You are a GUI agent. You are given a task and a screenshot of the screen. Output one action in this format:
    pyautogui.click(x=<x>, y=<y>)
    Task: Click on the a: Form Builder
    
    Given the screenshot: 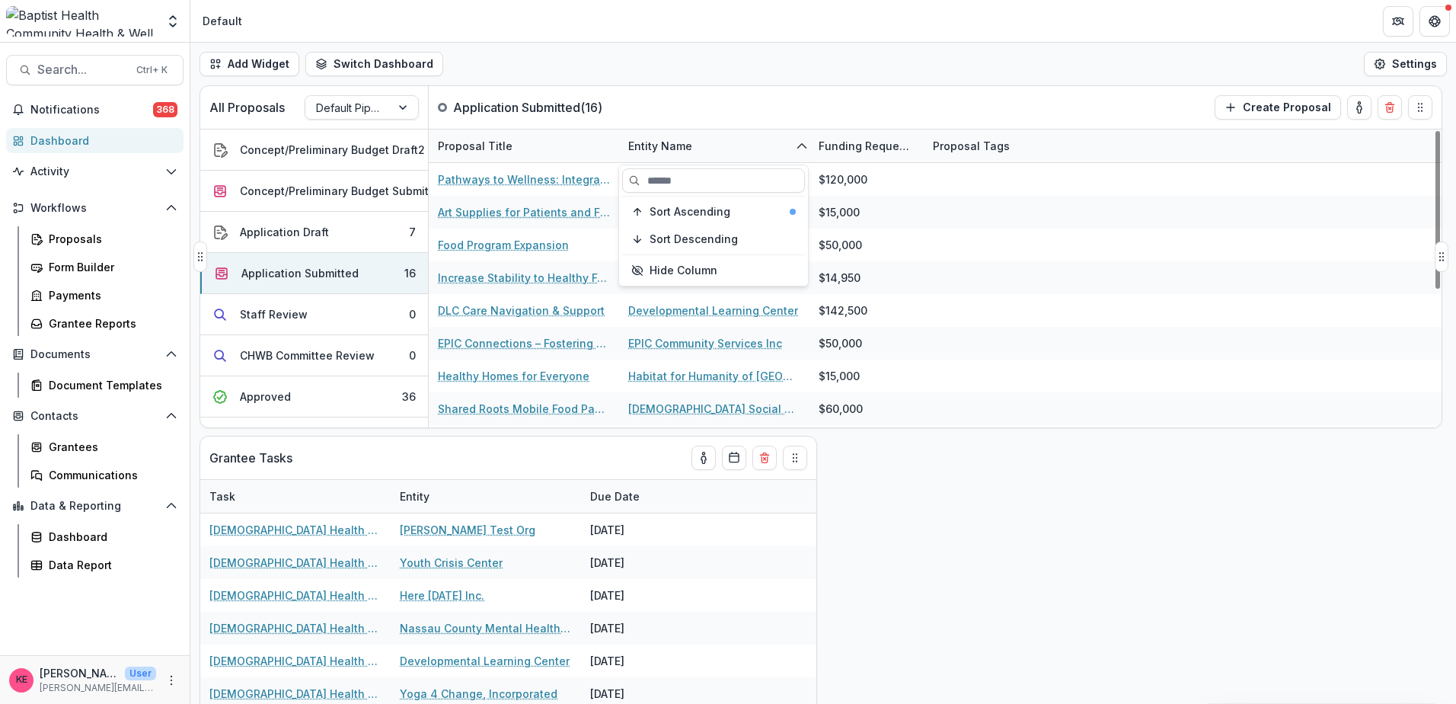 What is the action you would take?
    pyautogui.click(x=104, y=267)
    